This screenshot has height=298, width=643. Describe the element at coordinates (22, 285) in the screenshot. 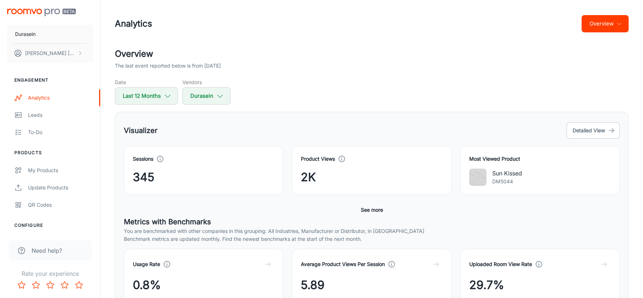

I see `button: Rate 1 star` at that location.